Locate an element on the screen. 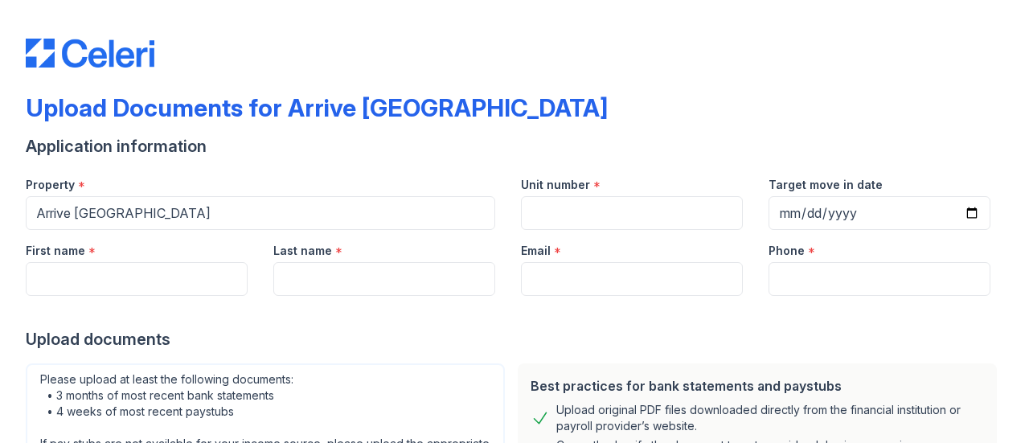 This screenshot has width=1029, height=443. label: Email is located at coordinates (535, 251).